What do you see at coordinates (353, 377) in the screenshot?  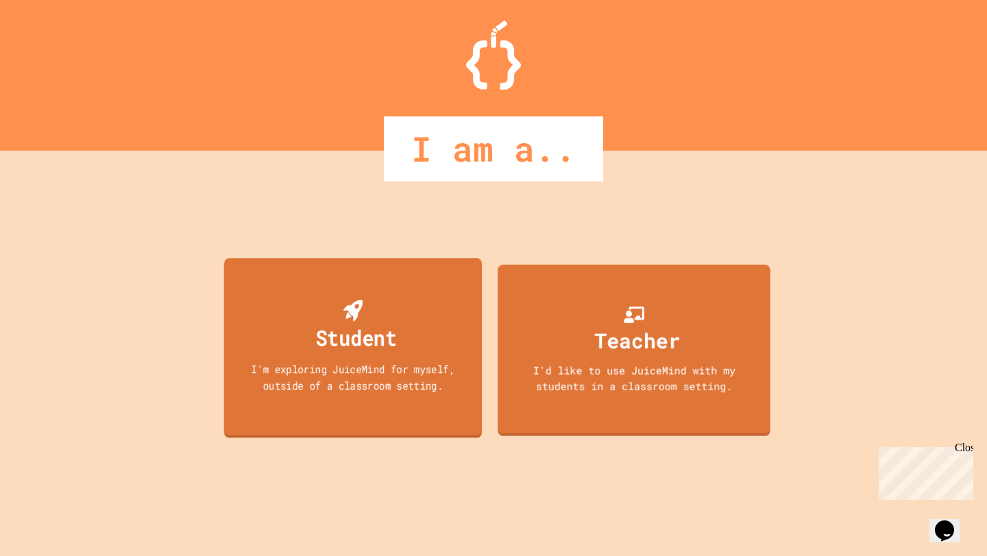 I see `div: I'm exploring JuiceMind for myself, outside of a classroom setting.` at bounding box center [353, 377].